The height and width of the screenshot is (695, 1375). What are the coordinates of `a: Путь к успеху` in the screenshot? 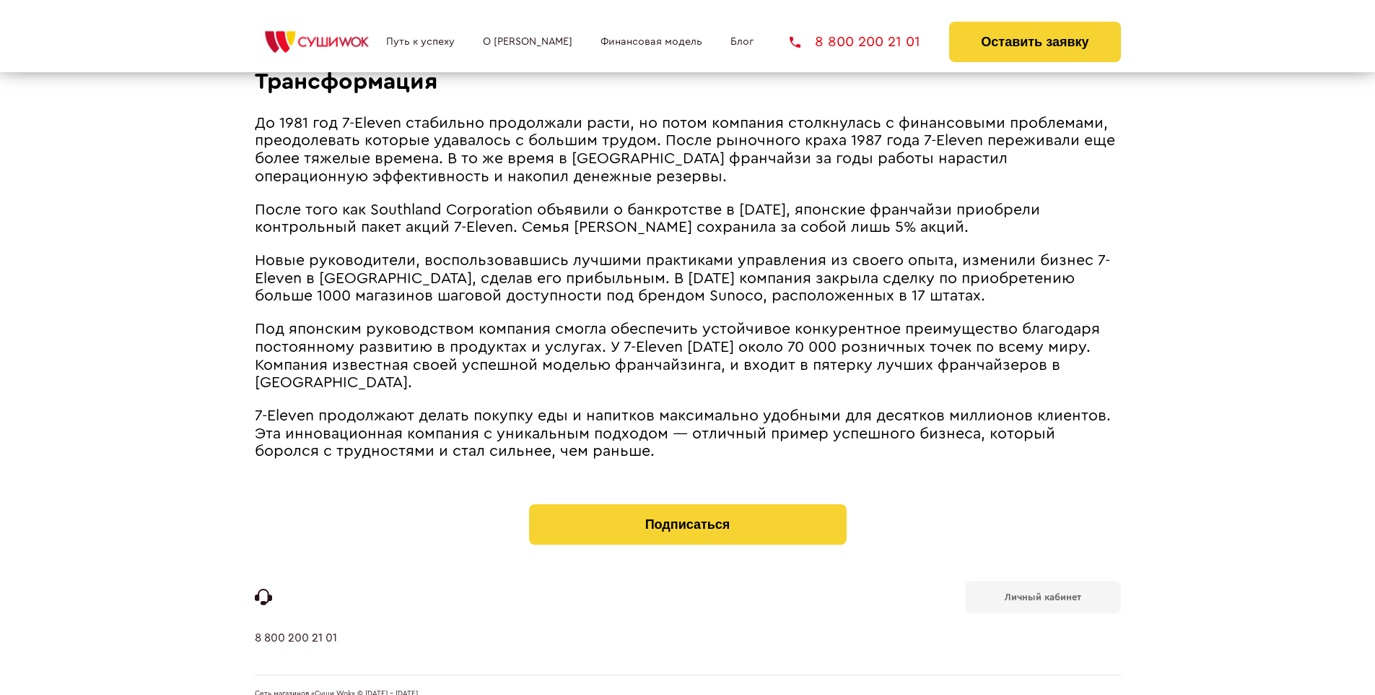 It's located at (420, 42).